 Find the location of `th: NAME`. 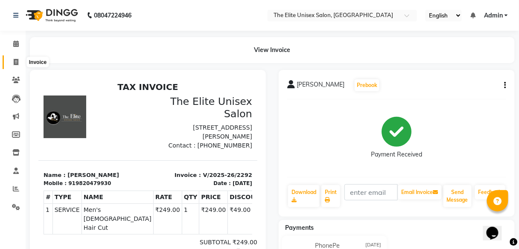

th: NAME is located at coordinates (79, 119).